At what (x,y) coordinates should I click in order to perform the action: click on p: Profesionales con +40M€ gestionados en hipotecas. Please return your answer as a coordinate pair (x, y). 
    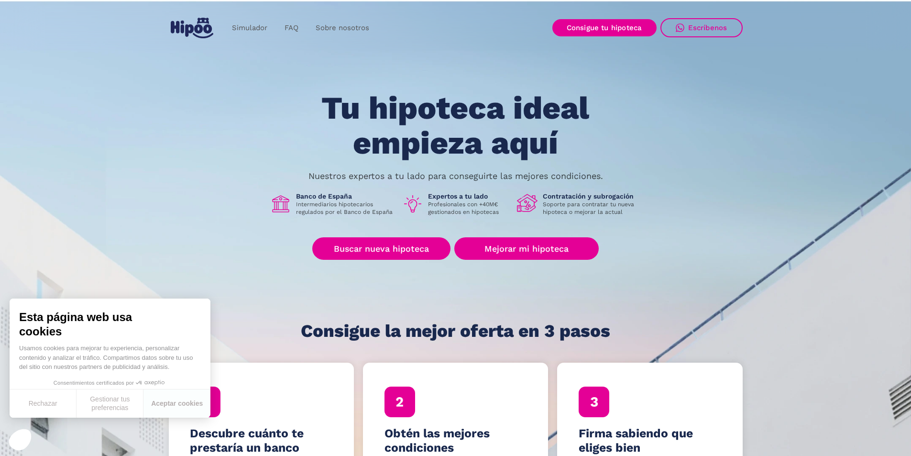
    Looking at the image, I should click on (469, 208).